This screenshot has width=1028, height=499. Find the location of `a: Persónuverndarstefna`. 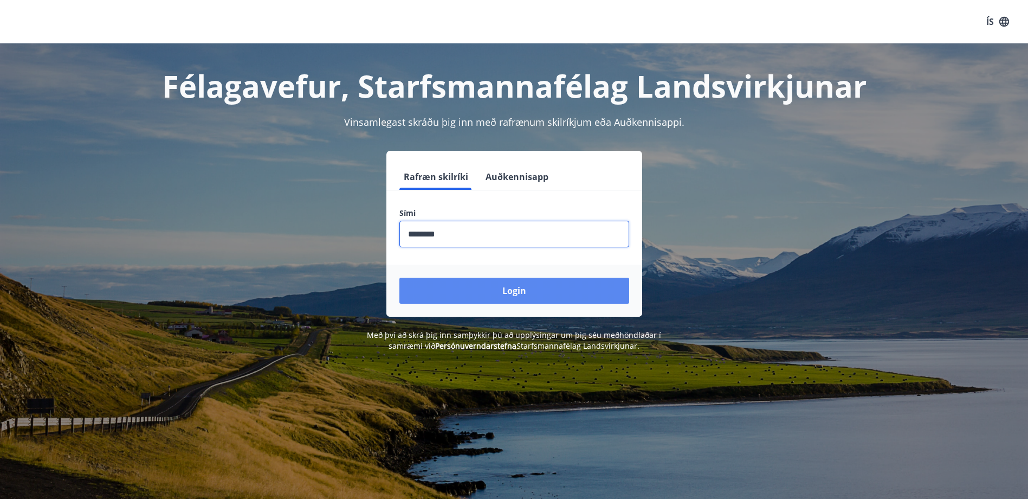

a: Persónuverndarstefna is located at coordinates (476, 345).